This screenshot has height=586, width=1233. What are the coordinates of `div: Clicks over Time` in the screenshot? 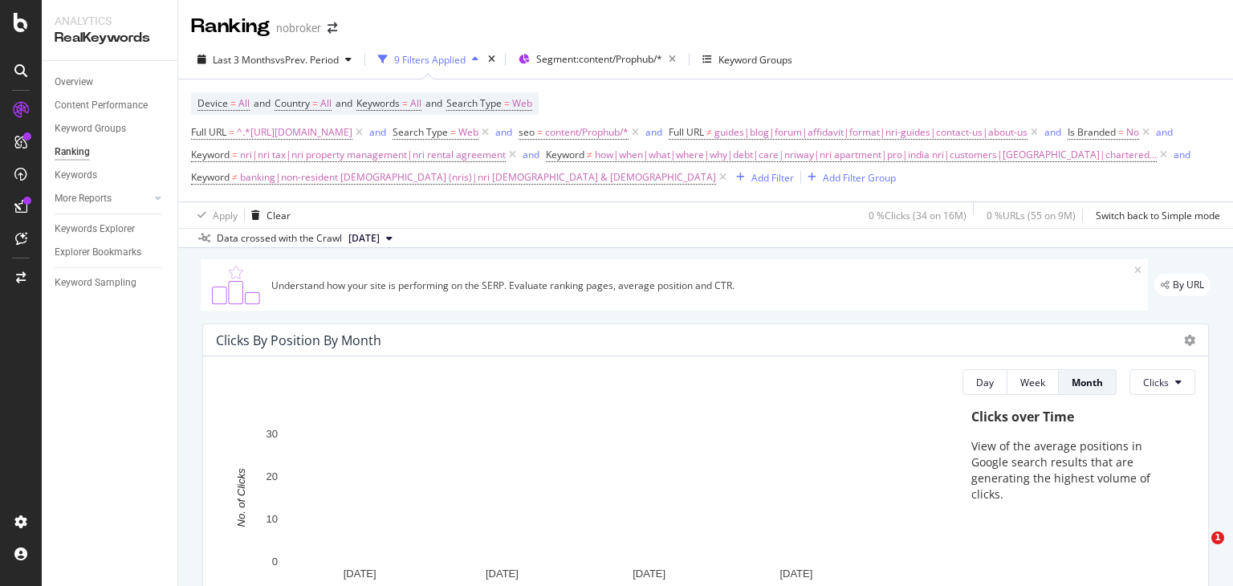 It's located at (1075, 416).